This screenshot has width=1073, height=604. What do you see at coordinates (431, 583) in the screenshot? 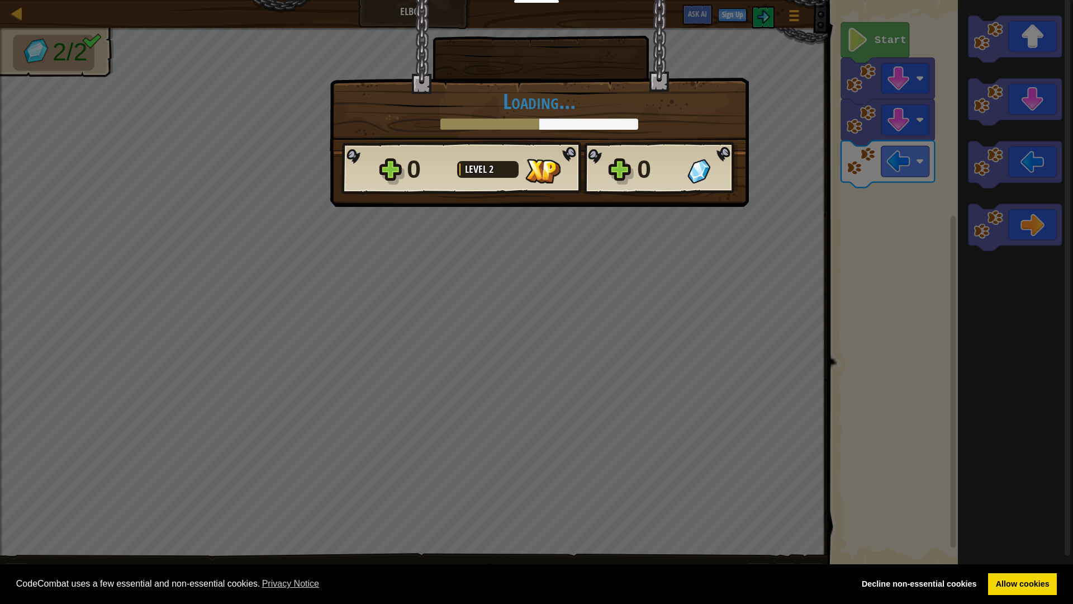
I see `span: CodeCombat uses a few essential and non-essential cookies.` at bounding box center [431, 583].